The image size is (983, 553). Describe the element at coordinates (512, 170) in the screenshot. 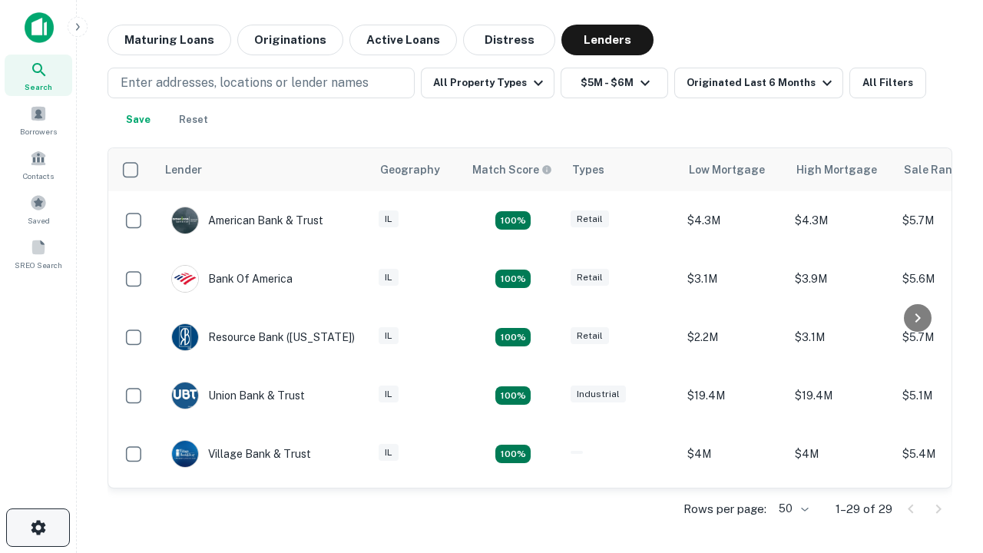

I see `div: Capitalize uses an advanced AI algorithm to match your search with the best lender. The match sco...` at that location.